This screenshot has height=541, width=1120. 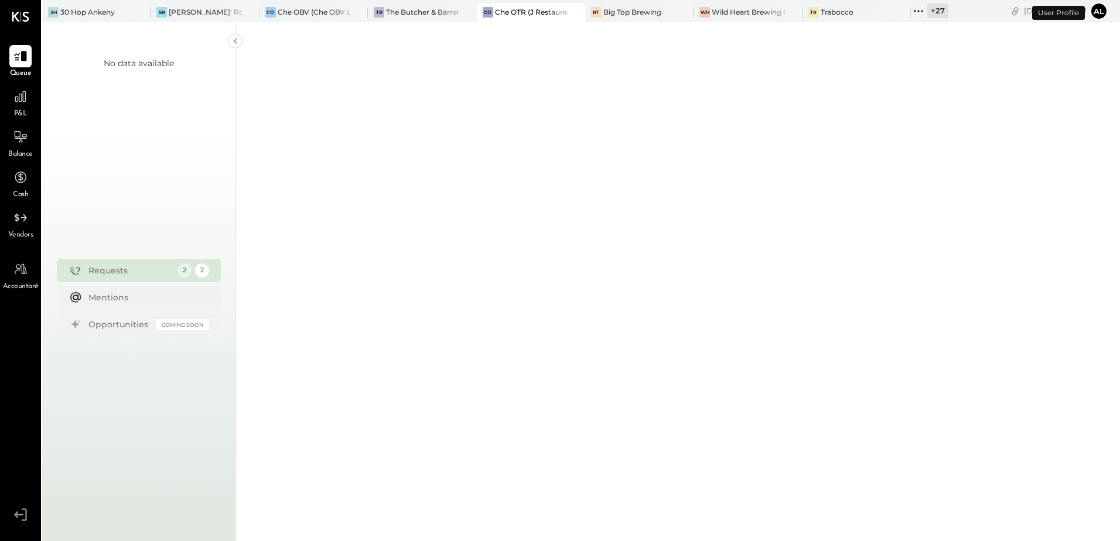 I want to click on div: Requests, so click(x=130, y=271).